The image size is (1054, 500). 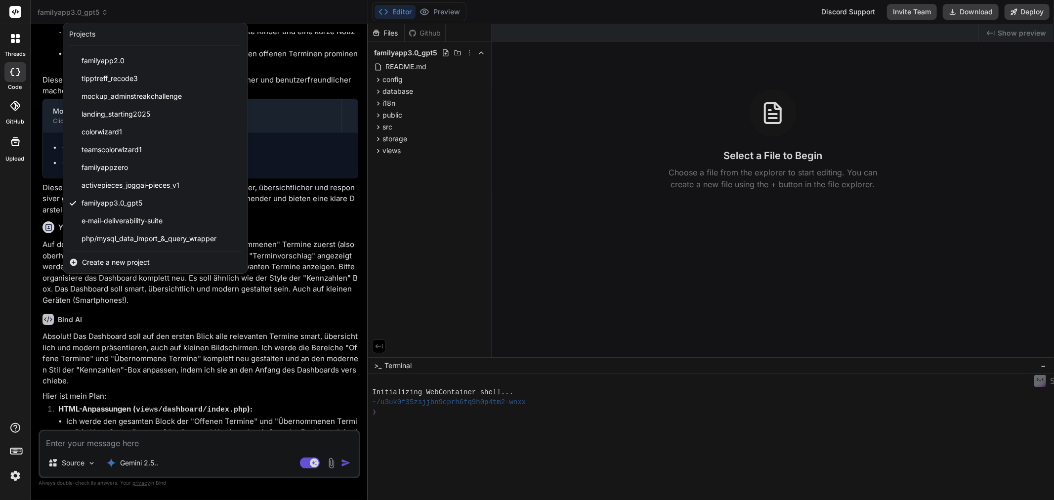 I want to click on span: familyapp2.0, so click(x=103, y=61).